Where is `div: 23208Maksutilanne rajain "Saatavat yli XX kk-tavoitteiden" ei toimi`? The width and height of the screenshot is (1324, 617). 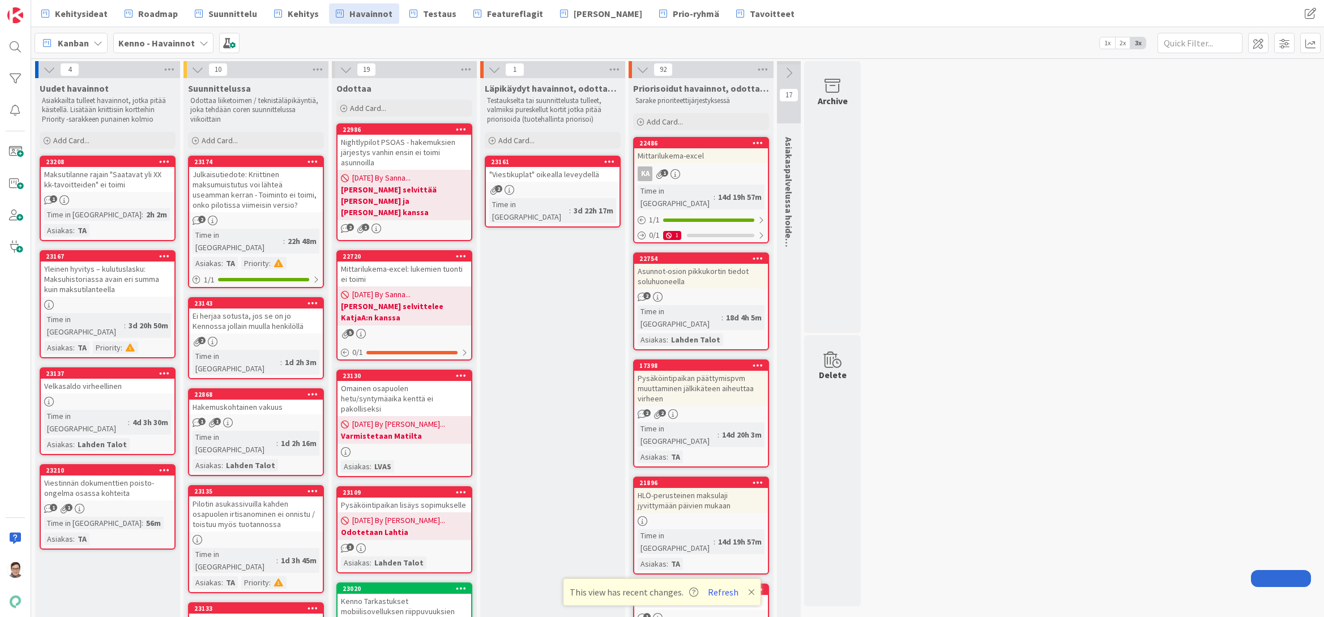 div: 23208Maksutilanne rajain "Saatavat yli XX kk-tavoitteiden" ei toimi is located at coordinates (108, 174).